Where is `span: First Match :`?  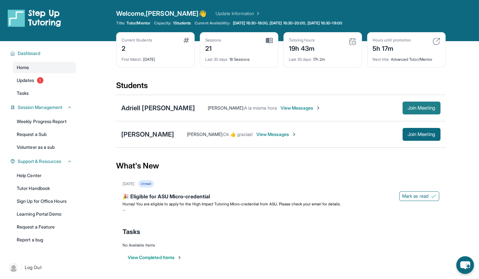
span: First Match : is located at coordinates (132, 59).